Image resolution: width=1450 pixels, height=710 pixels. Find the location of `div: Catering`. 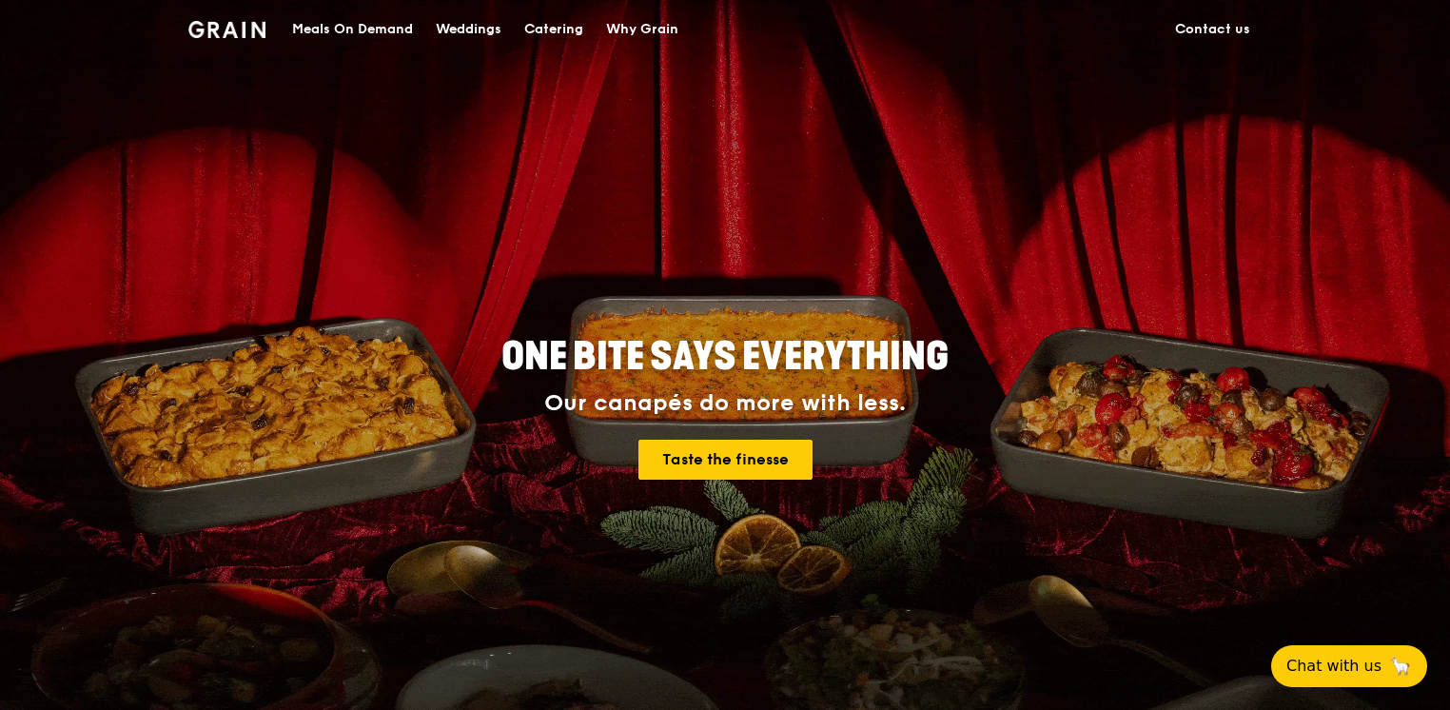

div: Catering is located at coordinates (554, 29).